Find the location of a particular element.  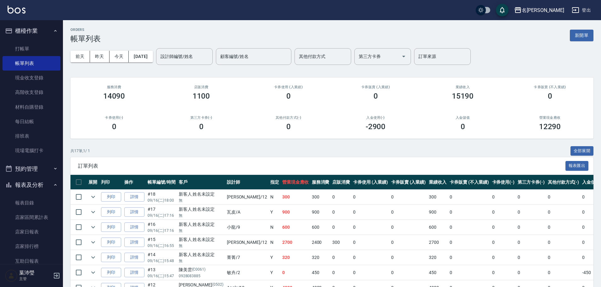

span: 訂單列表 is located at coordinates (322, 166).